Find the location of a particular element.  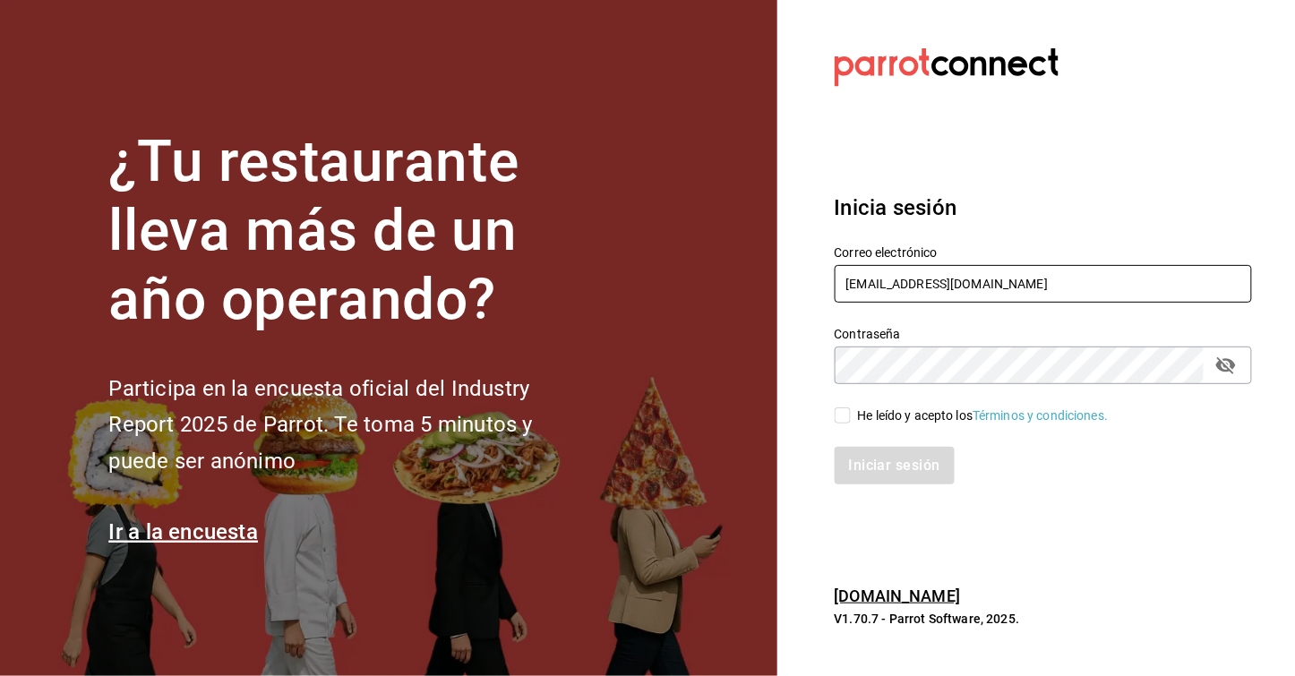

button: passwordField is located at coordinates (1226, 365).